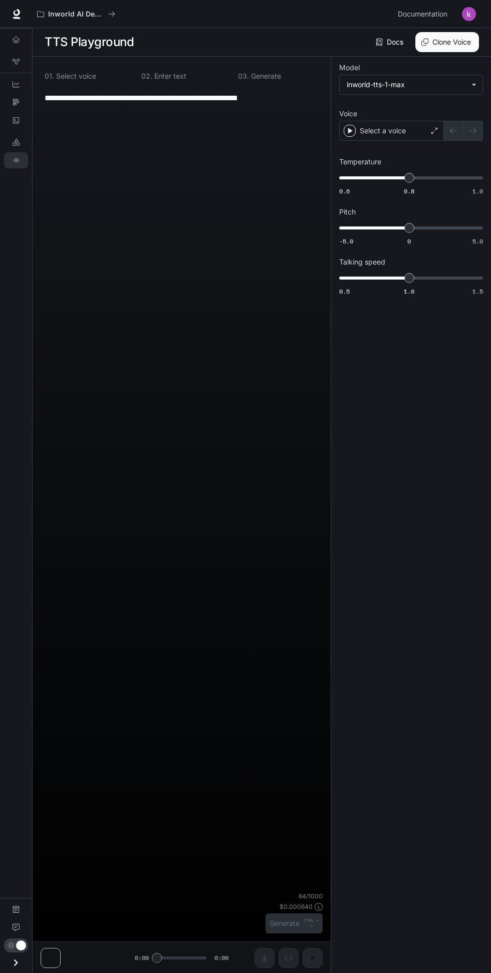  Describe the element at coordinates (409, 191) in the screenshot. I see `span: 0.8` at that location.